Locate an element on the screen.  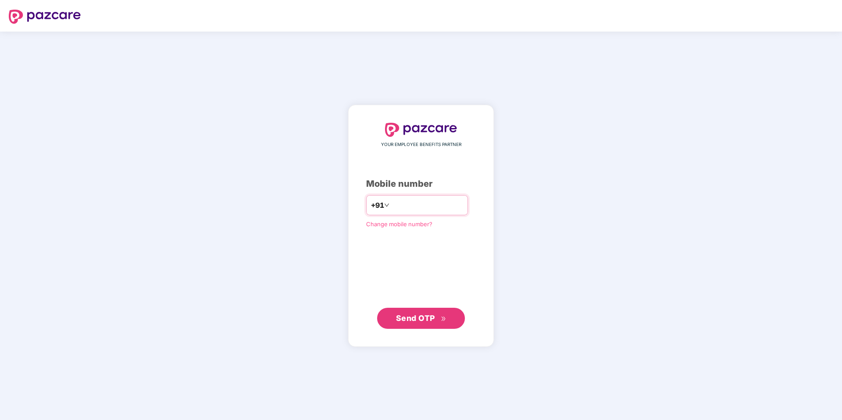
span: double-right is located at coordinates (443, 319).